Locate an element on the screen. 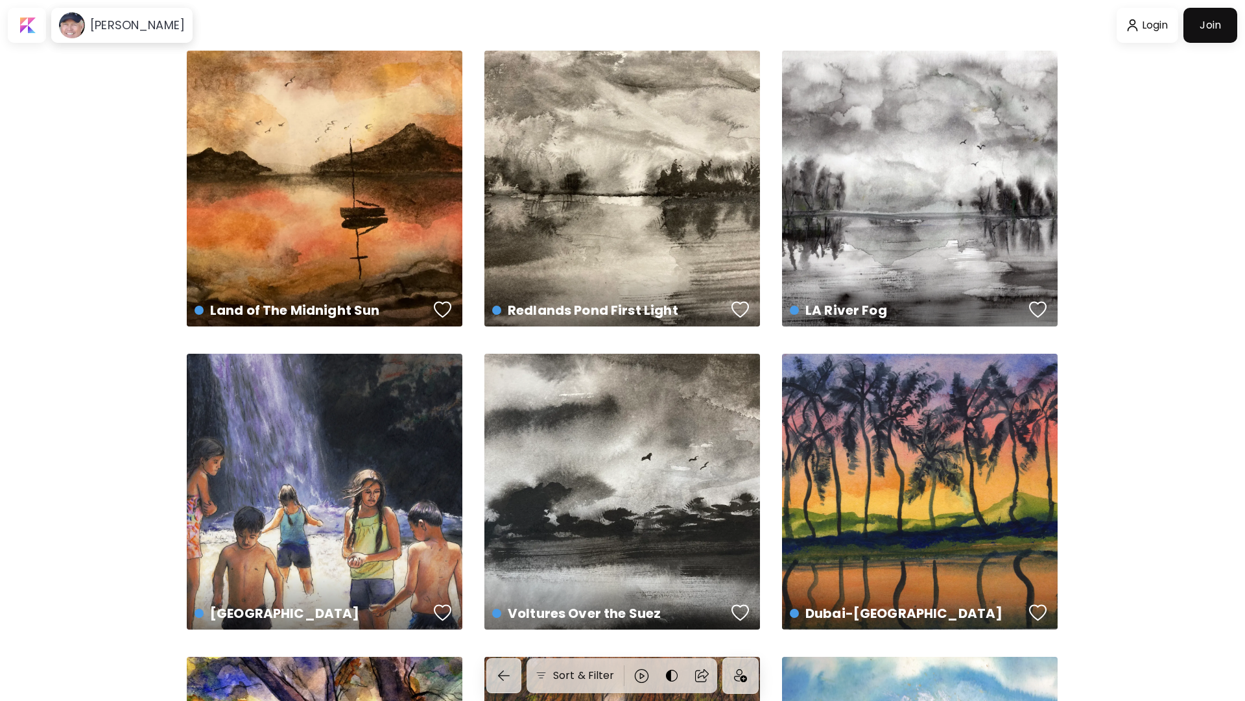 This screenshot has width=1245, height=701. a: back is located at coordinates (507, 675).